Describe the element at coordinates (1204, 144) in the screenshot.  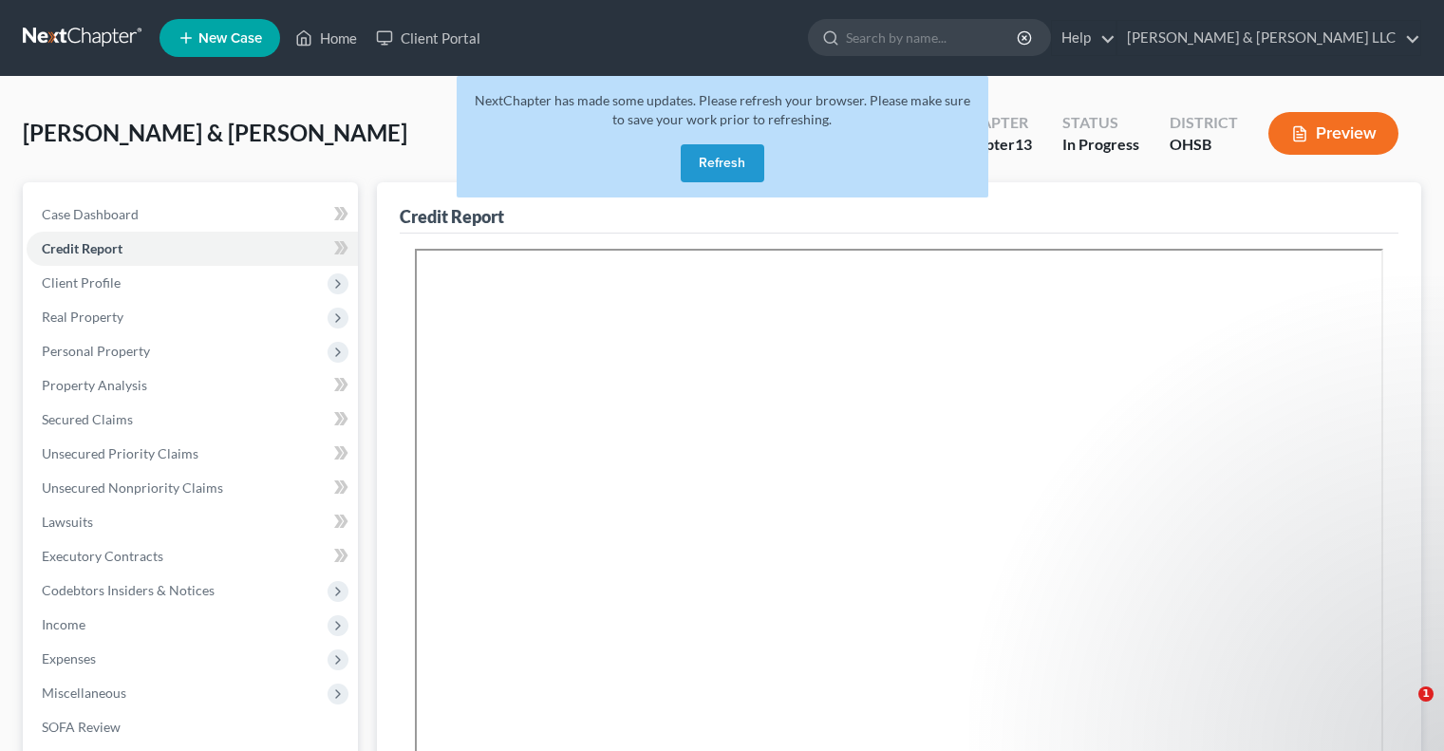
I see `div: OHSB` at that location.